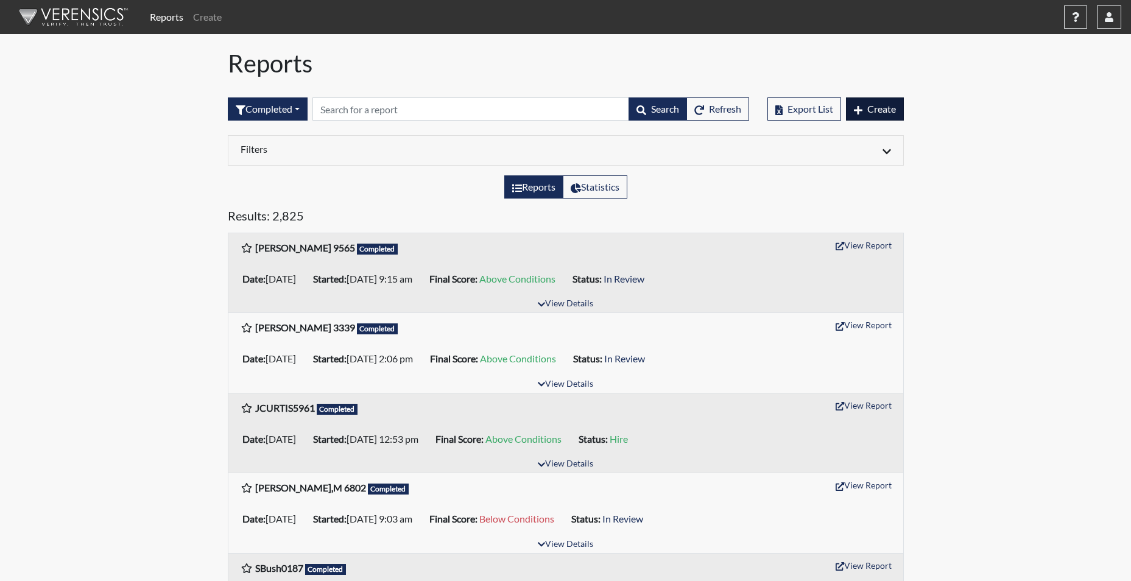  Describe the element at coordinates (665, 108) in the screenshot. I see `span: Search` at that location.